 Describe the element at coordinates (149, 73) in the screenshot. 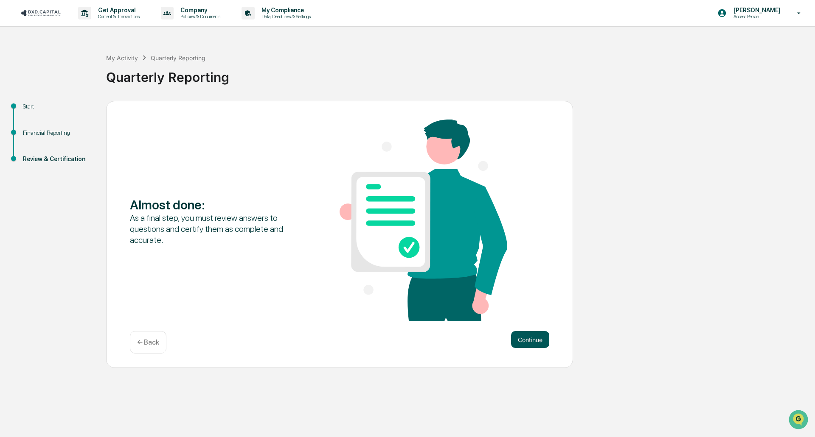

I see `button: Start new chat` at that location.